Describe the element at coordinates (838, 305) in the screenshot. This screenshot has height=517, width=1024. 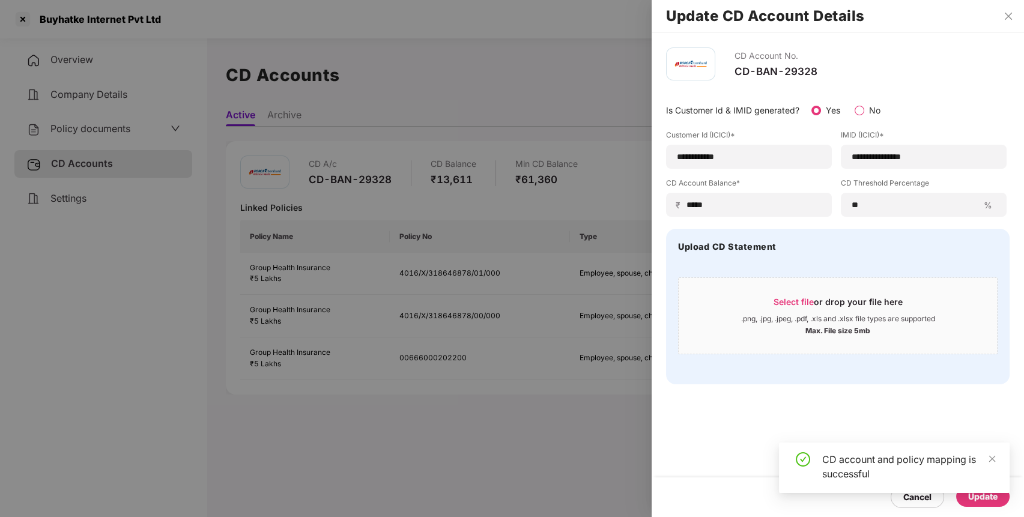
I see `div: or drop your file here` at that location.